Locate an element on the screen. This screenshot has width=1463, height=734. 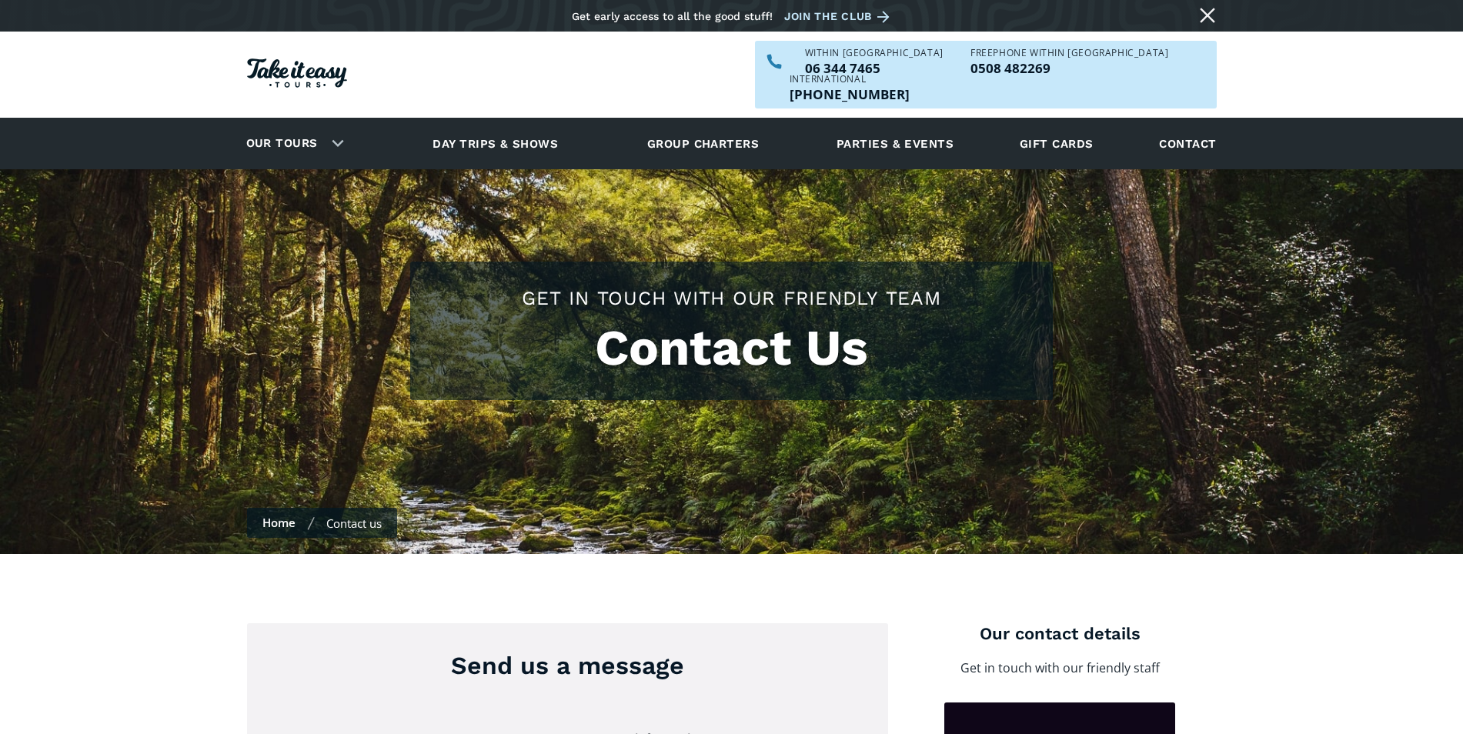
a: Gift cards is located at coordinates (1057, 143).